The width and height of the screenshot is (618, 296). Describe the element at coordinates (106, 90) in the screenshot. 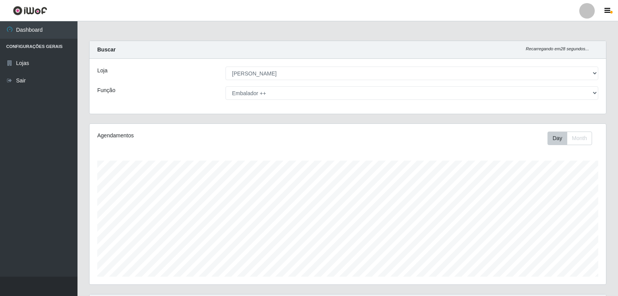

I see `label: Função` at that location.